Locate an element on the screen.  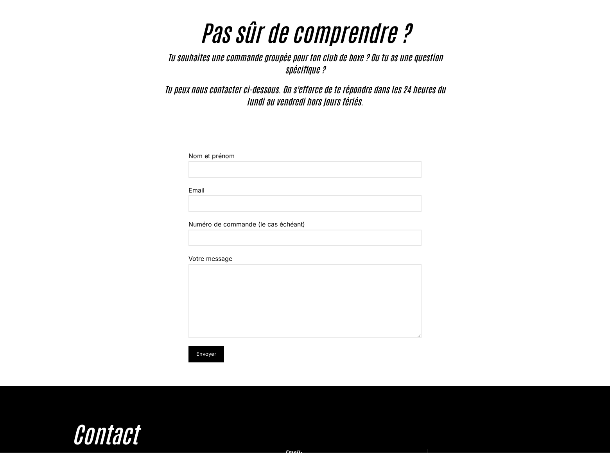
label: Nom et prénom is located at coordinates (305, 165).